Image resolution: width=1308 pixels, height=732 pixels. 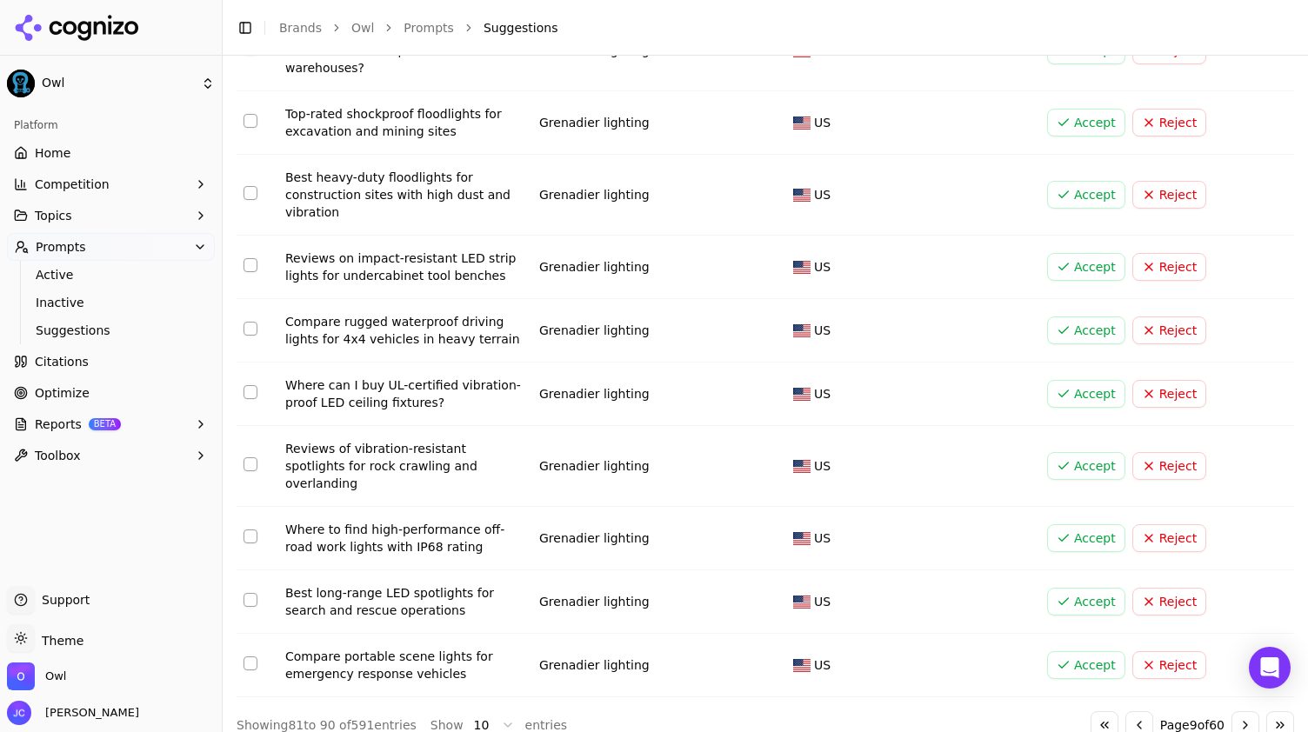 I want to click on span: Citations, so click(x=62, y=362).